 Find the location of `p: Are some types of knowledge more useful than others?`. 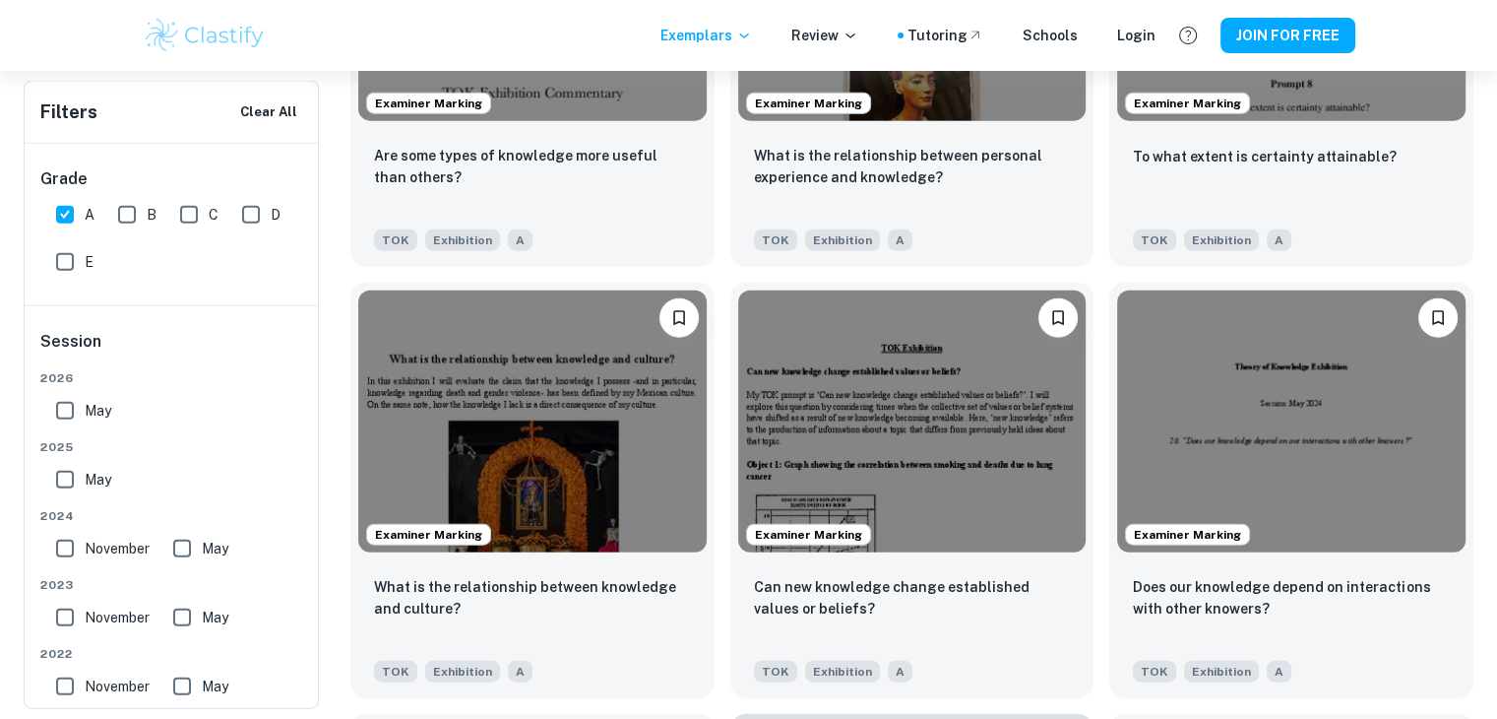

p: Are some types of knowledge more useful than others? is located at coordinates (533, 166).